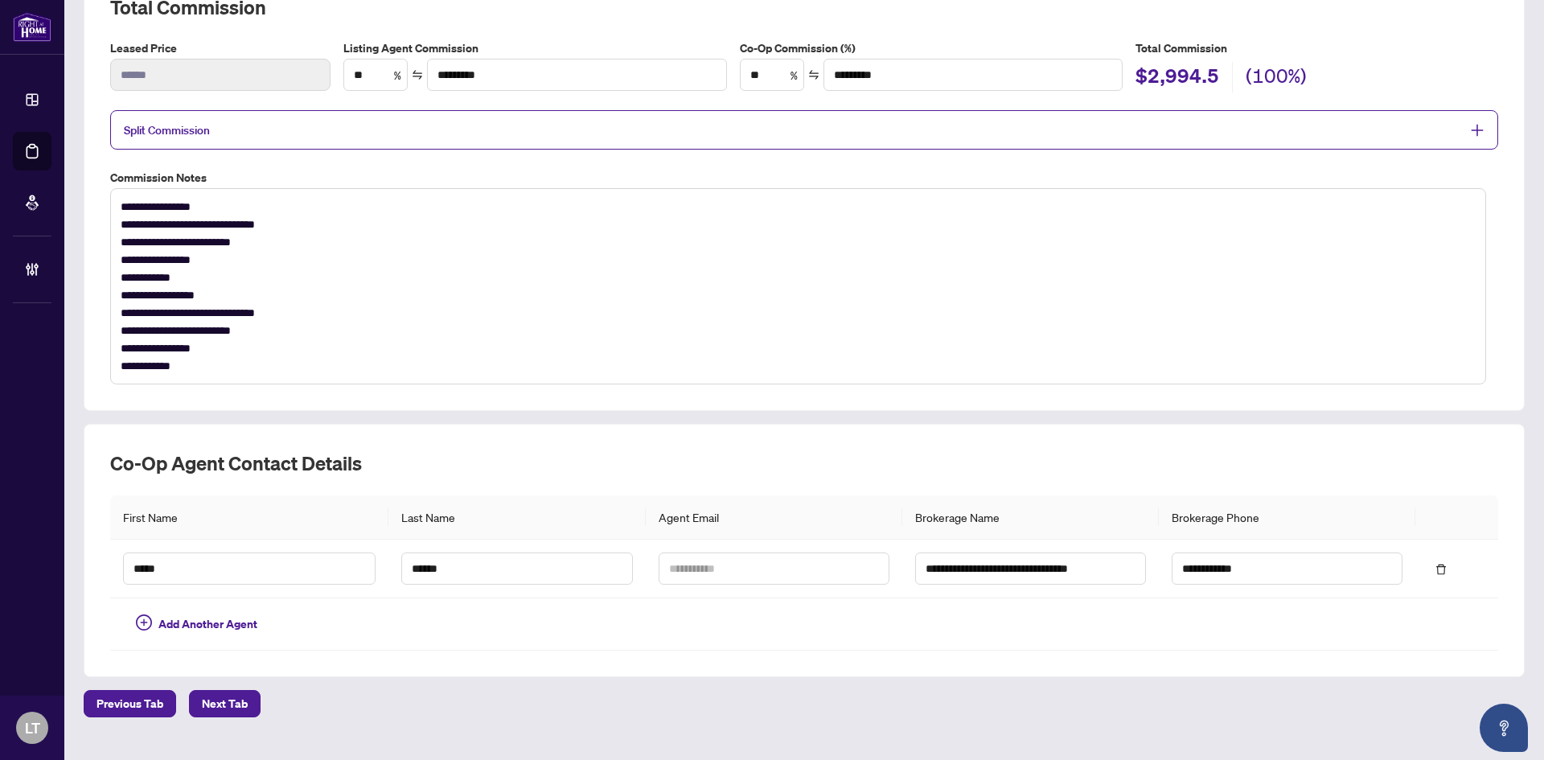 The image size is (1544, 760). I want to click on th: Brokerage Phone, so click(1287, 517).